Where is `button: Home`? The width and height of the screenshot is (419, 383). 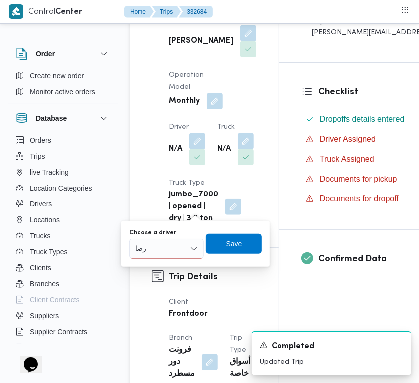
button: Home is located at coordinates (139, 12).